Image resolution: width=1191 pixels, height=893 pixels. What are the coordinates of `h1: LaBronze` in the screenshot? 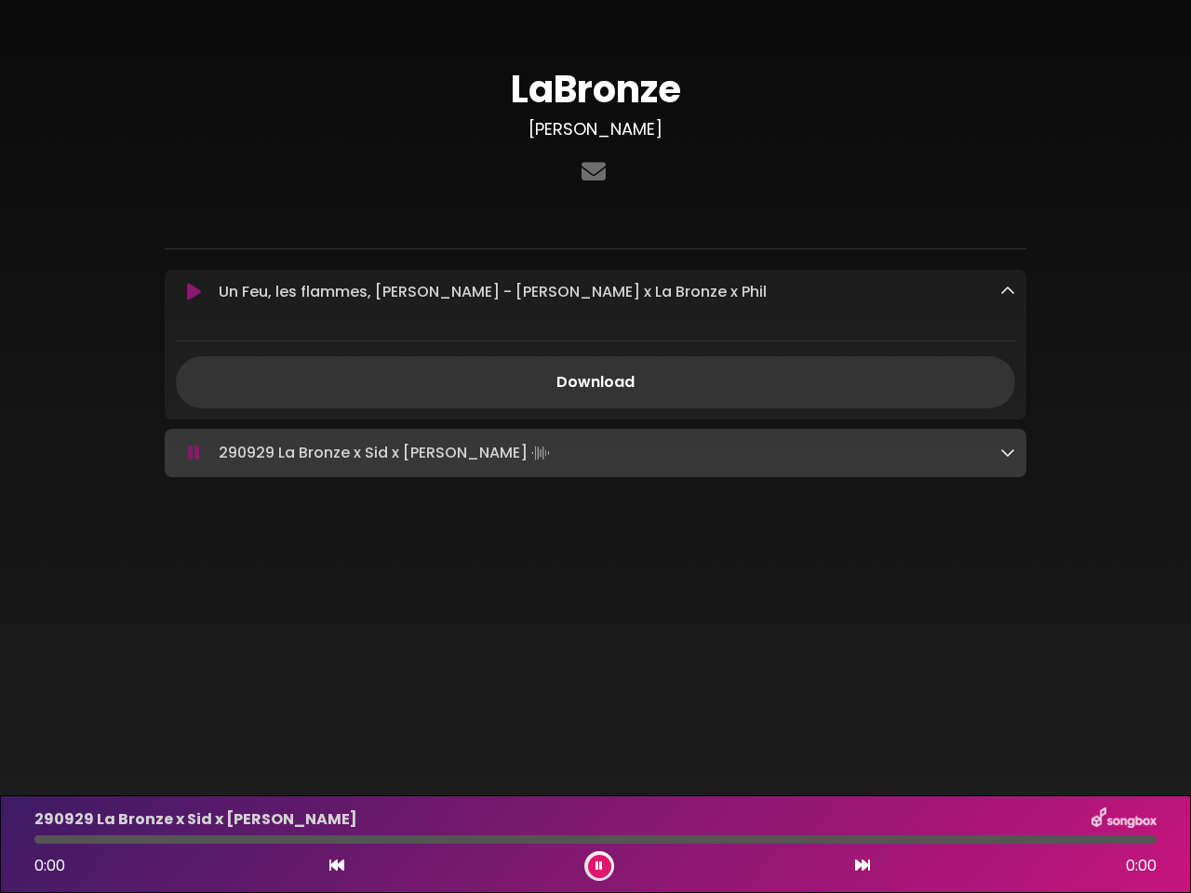 It's located at (595, 89).